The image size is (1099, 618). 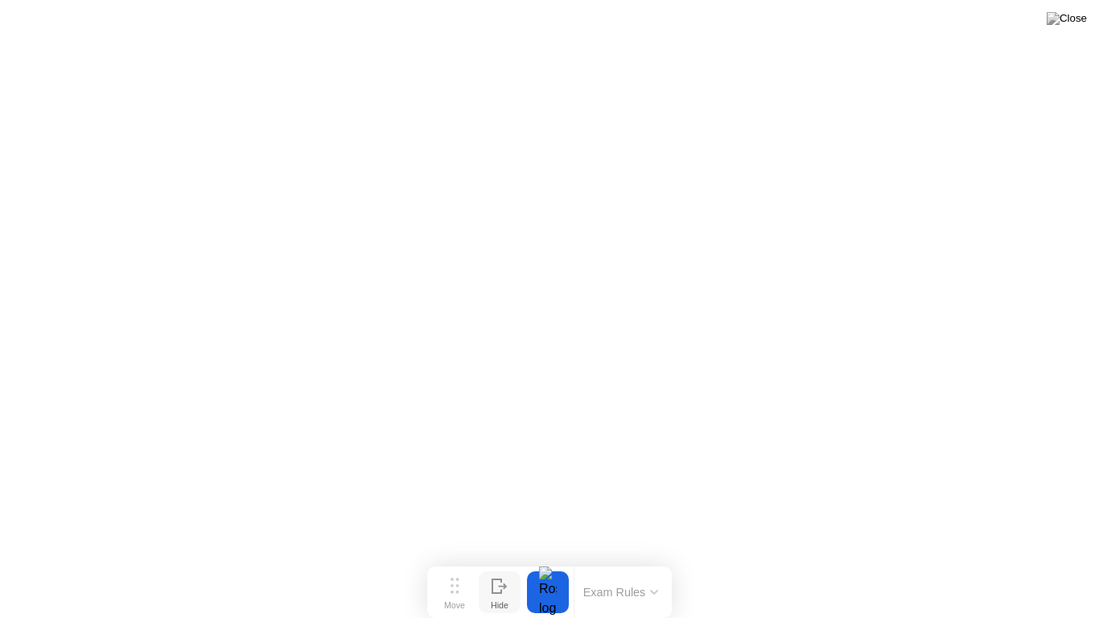 I want to click on img: Close, so click(x=1067, y=19).